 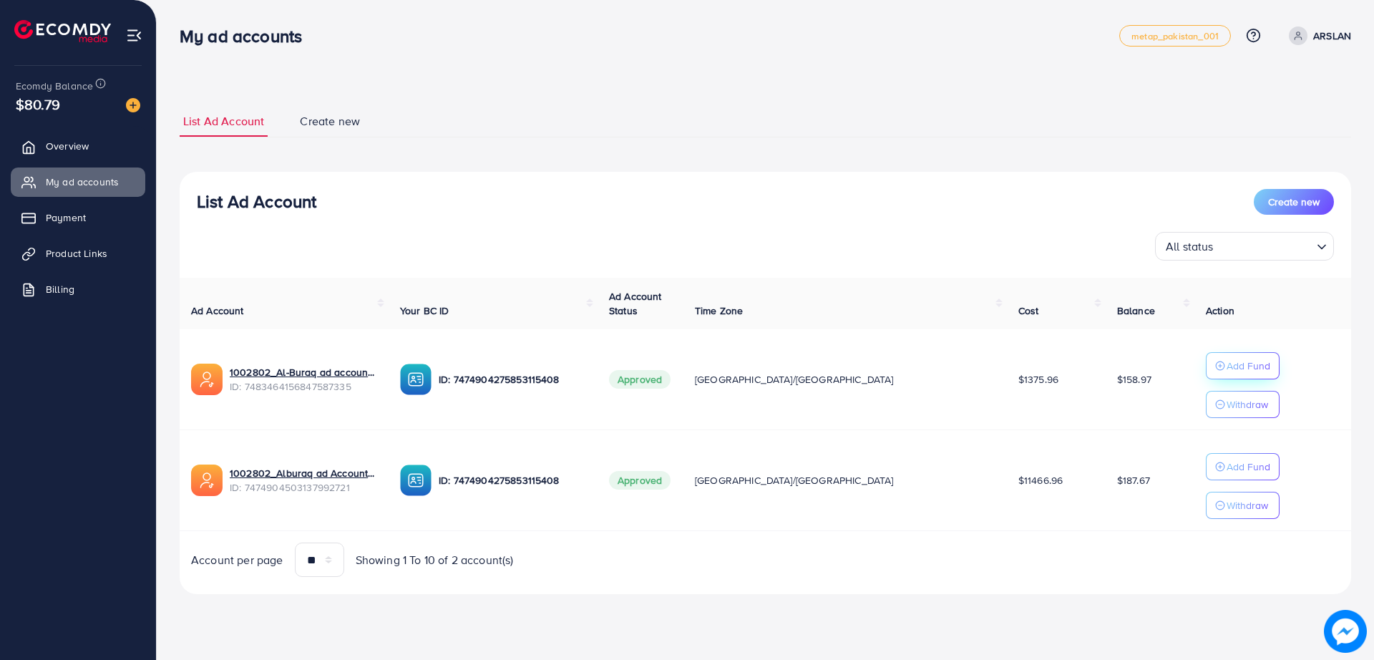 What do you see at coordinates (1190, 246) in the screenshot?
I see `span: All status` at bounding box center [1190, 246].